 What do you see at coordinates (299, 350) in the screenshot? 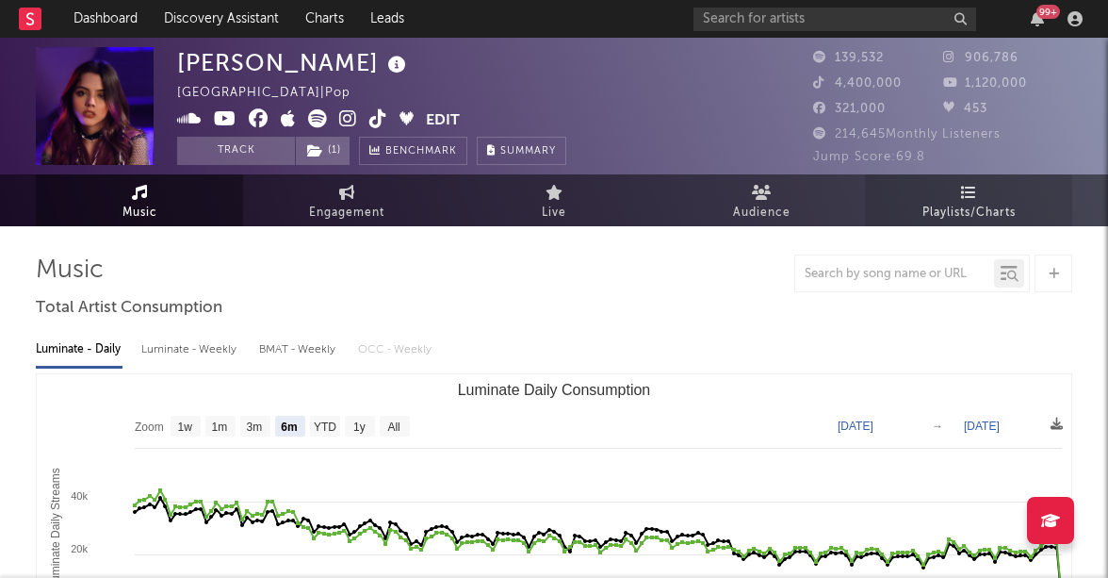
I see `div: BMAT - Weekly` at bounding box center [299, 350].